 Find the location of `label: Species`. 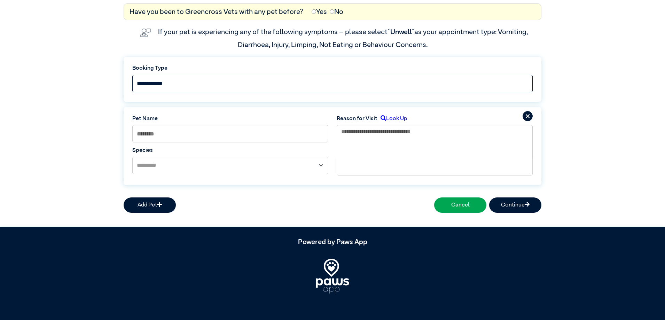

label: Species is located at coordinates (230, 150).